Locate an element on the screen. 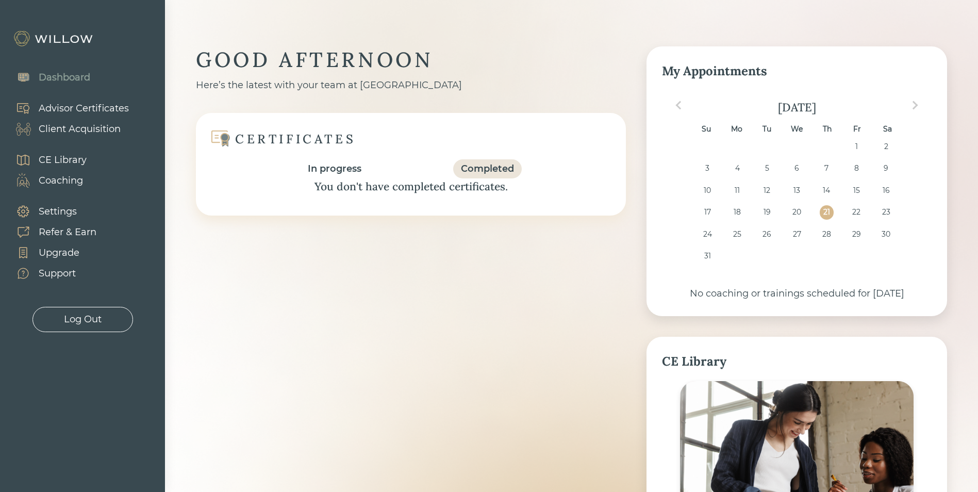 The height and width of the screenshot is (492, 978). div: Choose Monday, August 11th, 2025 is located at coordinates (737, 190).